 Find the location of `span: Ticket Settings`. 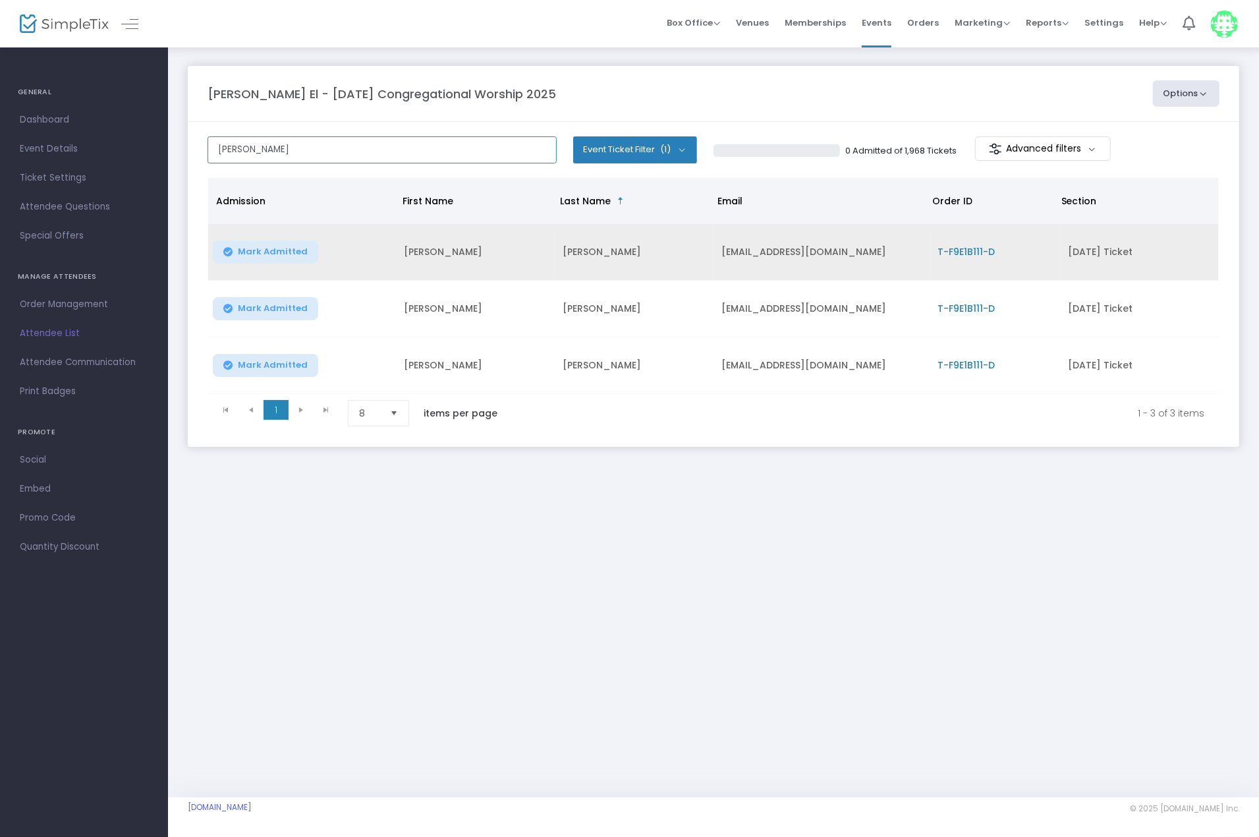

span: Ticket Settings is located at coordinates (84, 178).